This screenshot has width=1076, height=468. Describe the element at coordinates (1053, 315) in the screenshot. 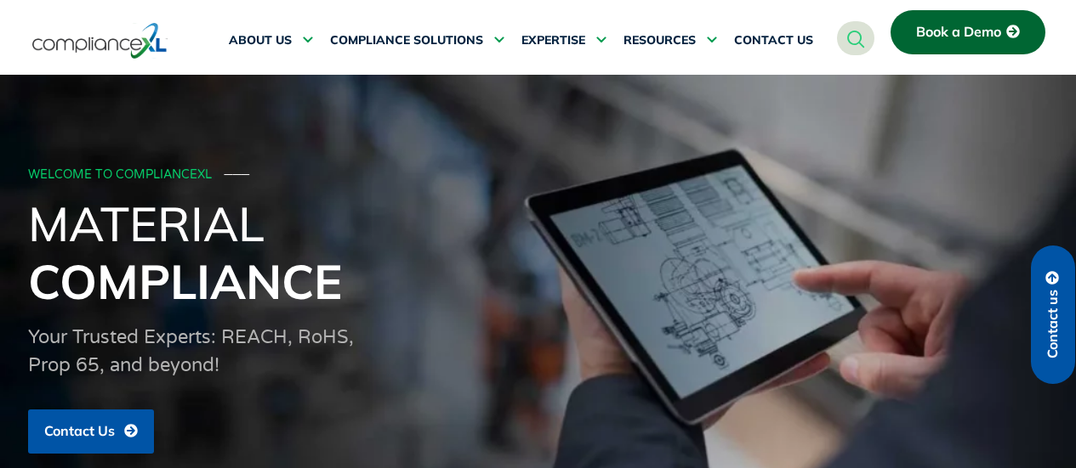

I see `a: Contact us` at that location.